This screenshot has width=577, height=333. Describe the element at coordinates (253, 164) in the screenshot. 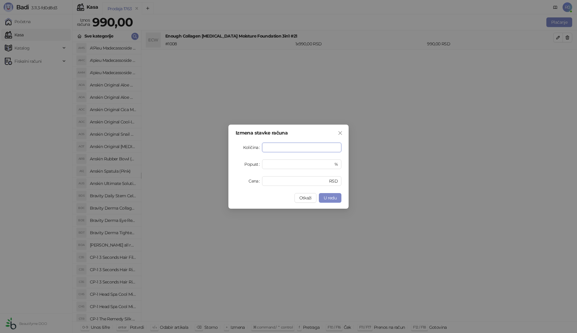

I see `label: Popust` at that location.